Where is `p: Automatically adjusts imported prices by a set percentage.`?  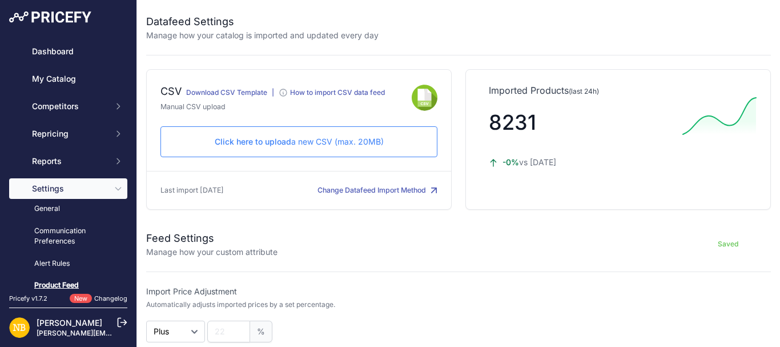 p: Automatically adjusts imported prices by a set percentage. is located at coordinates (240, 304).